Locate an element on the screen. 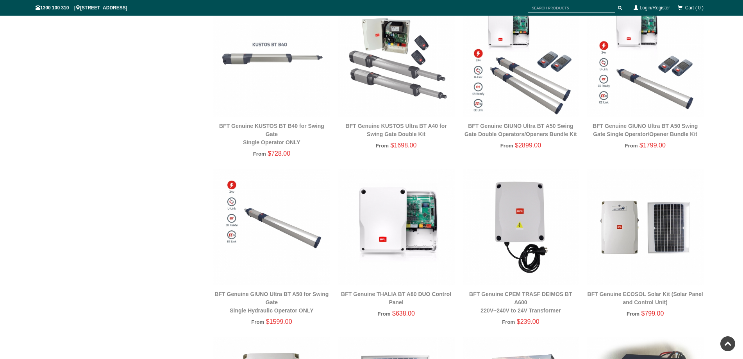 This screenshot has height=359, width=743. img: BFT Genuine CPEM TRASF DEIMOS BT A600 - 220V~240V to 24V Transformer - Gate Warehouse is located at coordinates (521, 227).